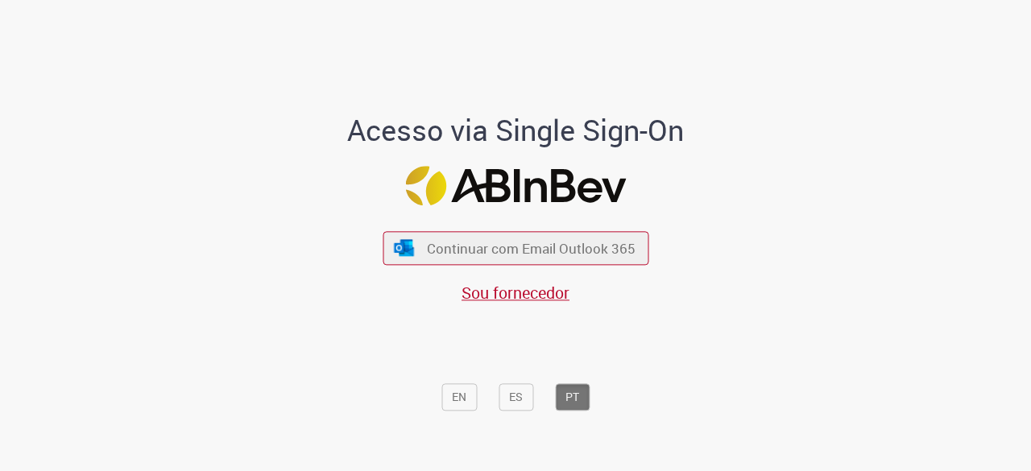  Describe the element at coordinates (531, 248) in the screenshot. I see `span: Continuar com Email Outlook 365` at that location.